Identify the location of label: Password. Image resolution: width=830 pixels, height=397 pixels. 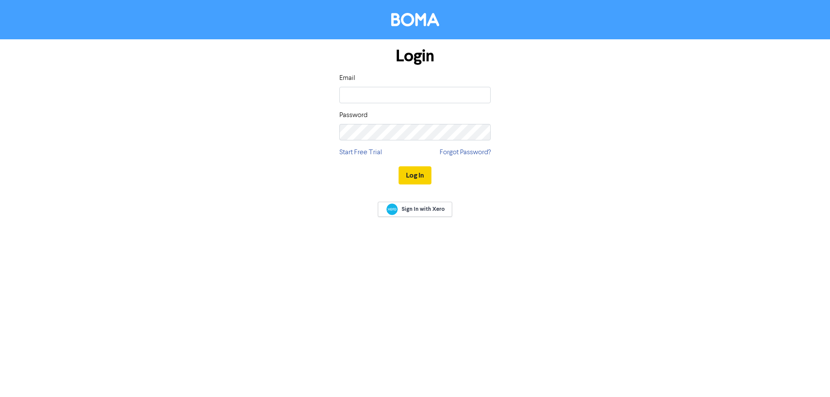
(353, 115).